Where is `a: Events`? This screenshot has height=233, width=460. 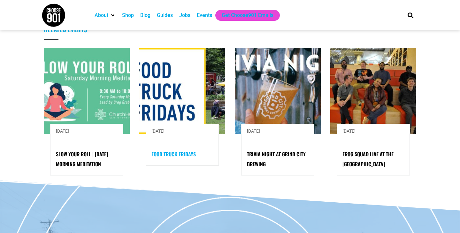
a: Events is located at coordinates (204, 15).